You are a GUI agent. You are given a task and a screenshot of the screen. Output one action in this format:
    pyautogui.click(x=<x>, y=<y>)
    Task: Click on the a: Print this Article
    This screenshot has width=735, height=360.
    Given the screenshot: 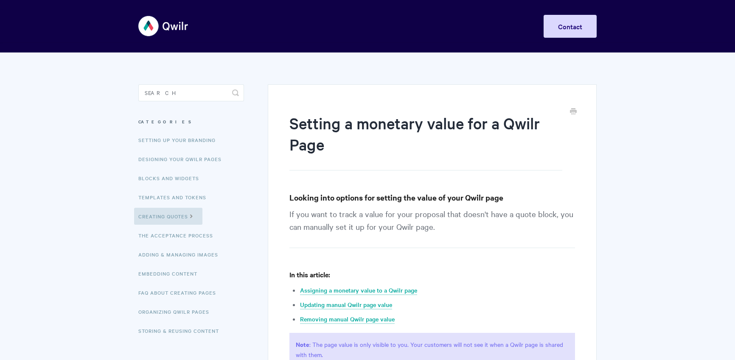 What is the action you would take?
    pyautogui.click(x=573, y=112)
    